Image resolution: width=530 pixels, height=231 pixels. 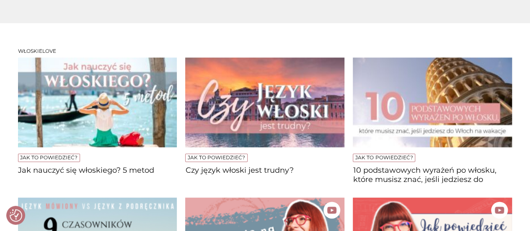 I want to click on img: Revisit consent button, so click(x=16, y=215).